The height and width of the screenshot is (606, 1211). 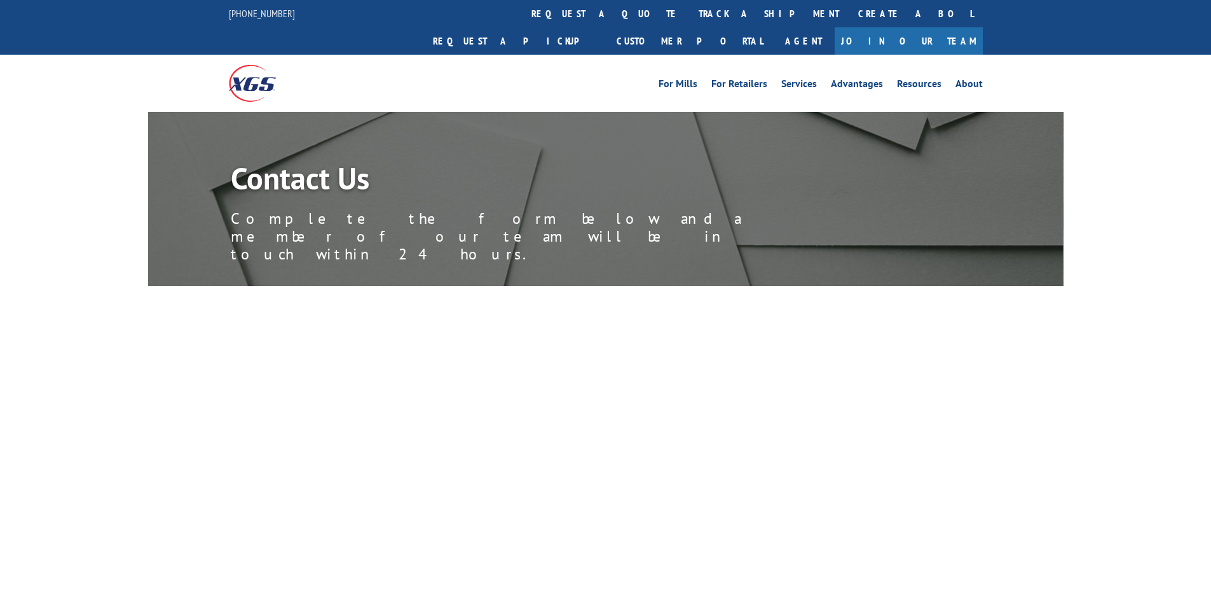 What do you see at coordinates (515, 41) in the screenshot?
I see `a: Request a pickup` at bounding box center [515, 41].